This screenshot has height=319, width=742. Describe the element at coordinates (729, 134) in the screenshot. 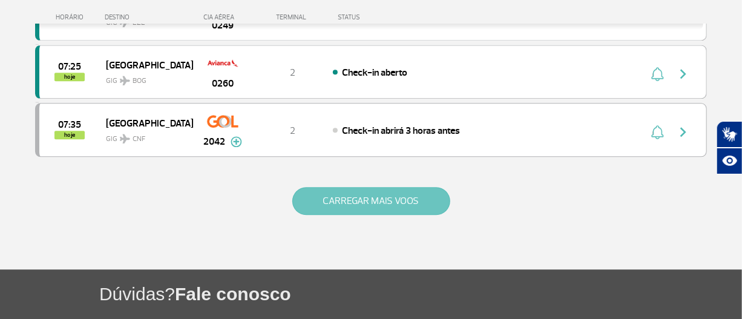

I see `button: Abrir tradutor de língua de sinais.` at that location.